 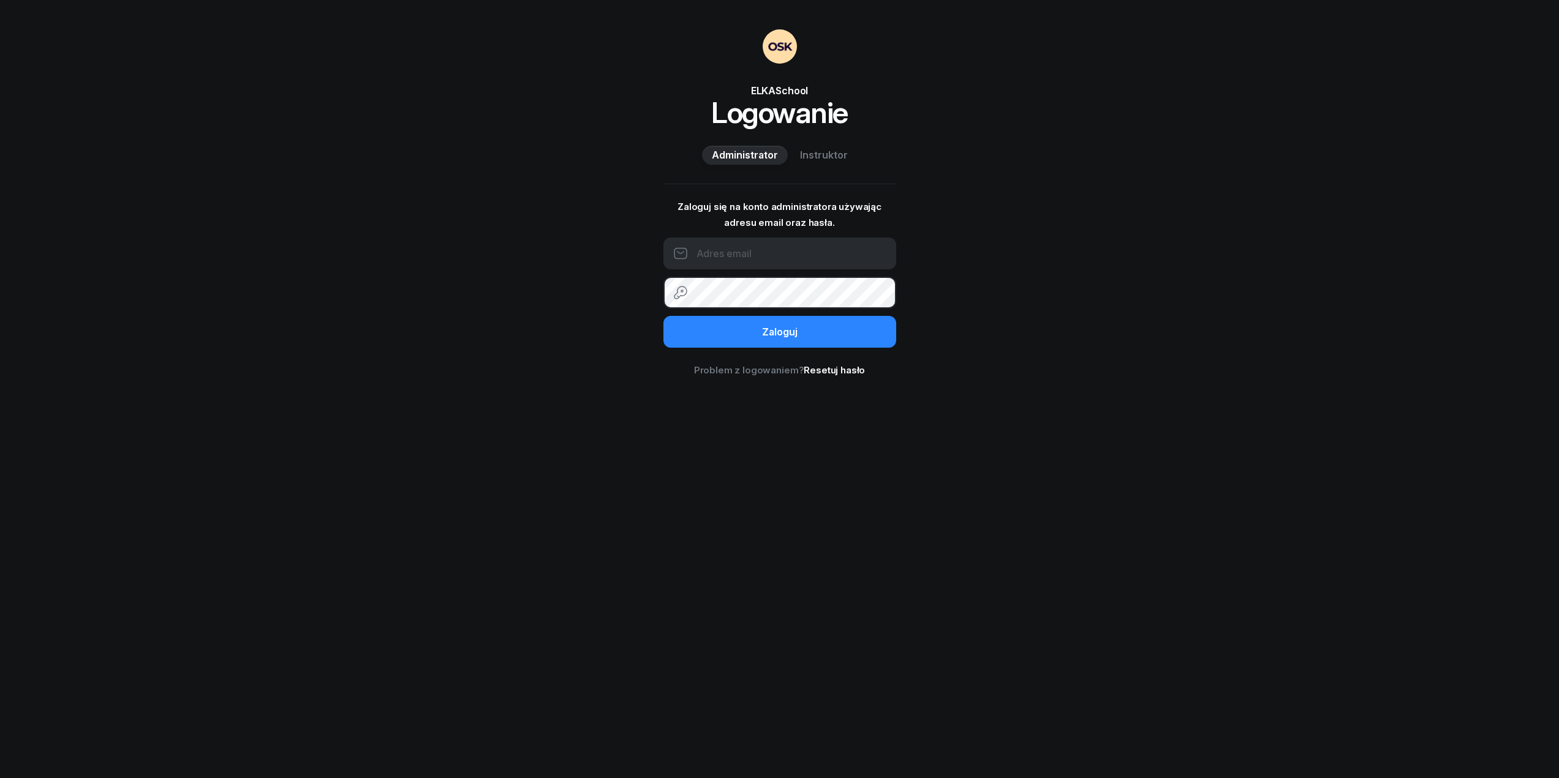 I want to click on span: Administrator, so click(x=745, y=156).